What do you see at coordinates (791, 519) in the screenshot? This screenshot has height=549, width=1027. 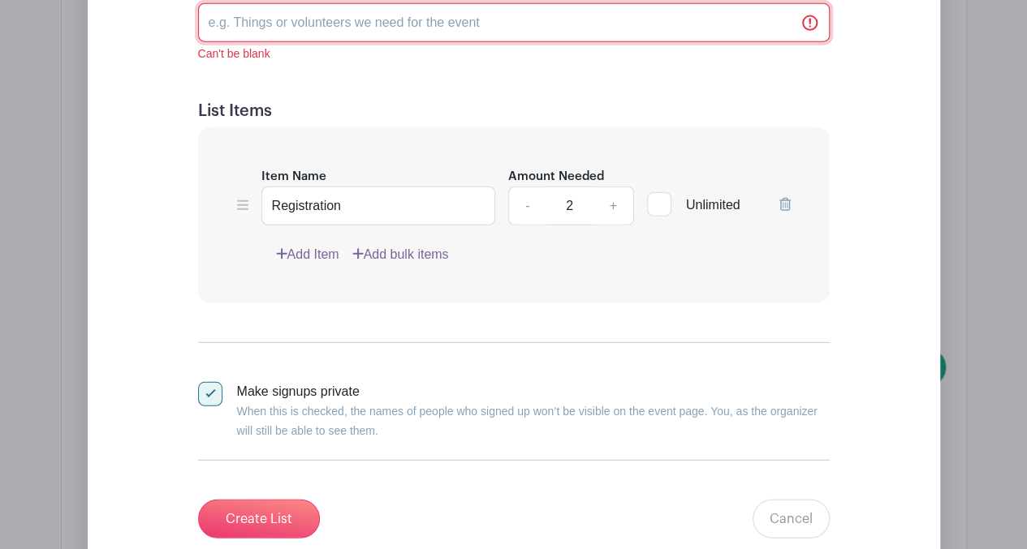 I see `a: Cancel` at bounding box center [791, 519].